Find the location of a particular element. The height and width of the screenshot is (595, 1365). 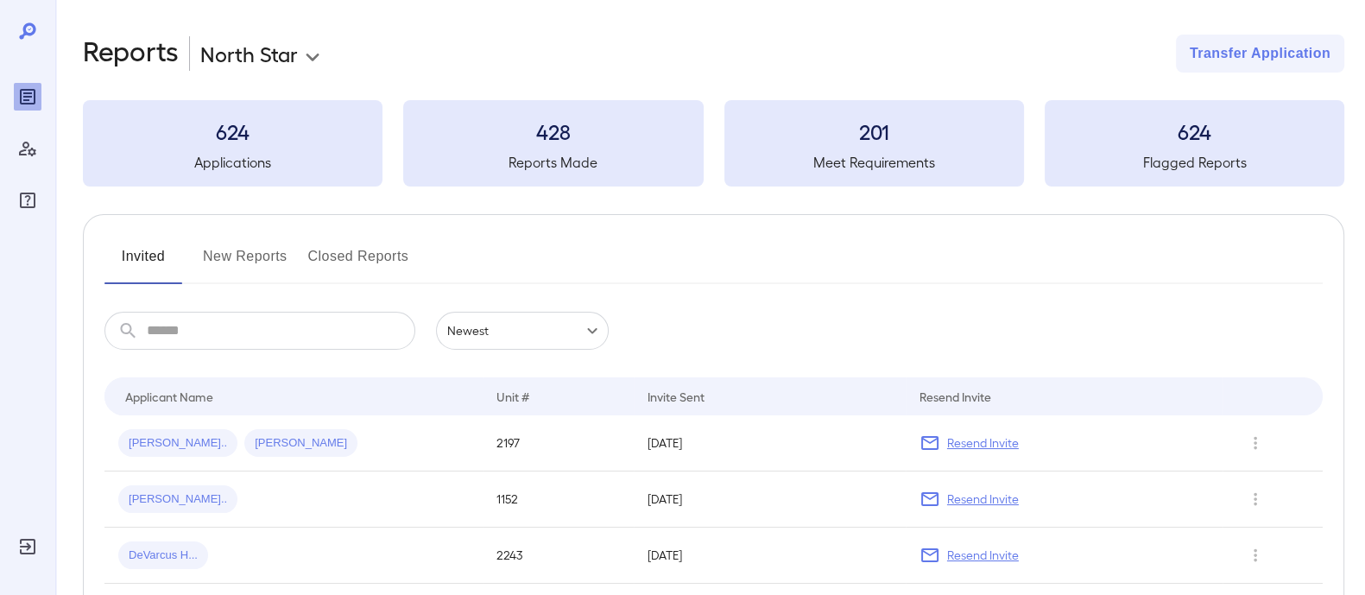

div: Unit # is located at coordinates (513, 396).